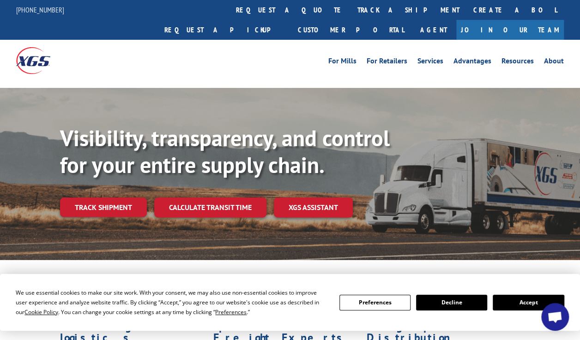 The width and height of the screenshot is (580, 340). Describe the element at coordinates (103, 207) in the screenshot. I see `a: Track shipment` at that location.